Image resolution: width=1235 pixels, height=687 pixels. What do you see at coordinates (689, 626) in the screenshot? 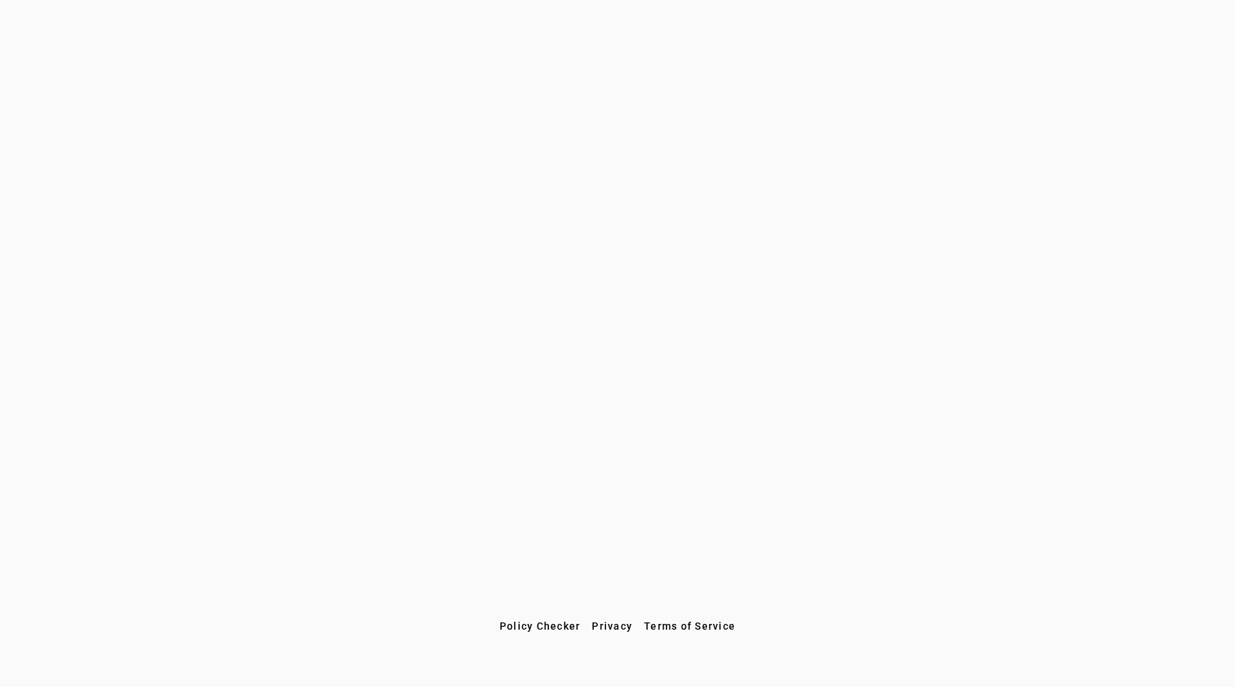
I see `span: Terms of Service` at bounding box center [689, 626].